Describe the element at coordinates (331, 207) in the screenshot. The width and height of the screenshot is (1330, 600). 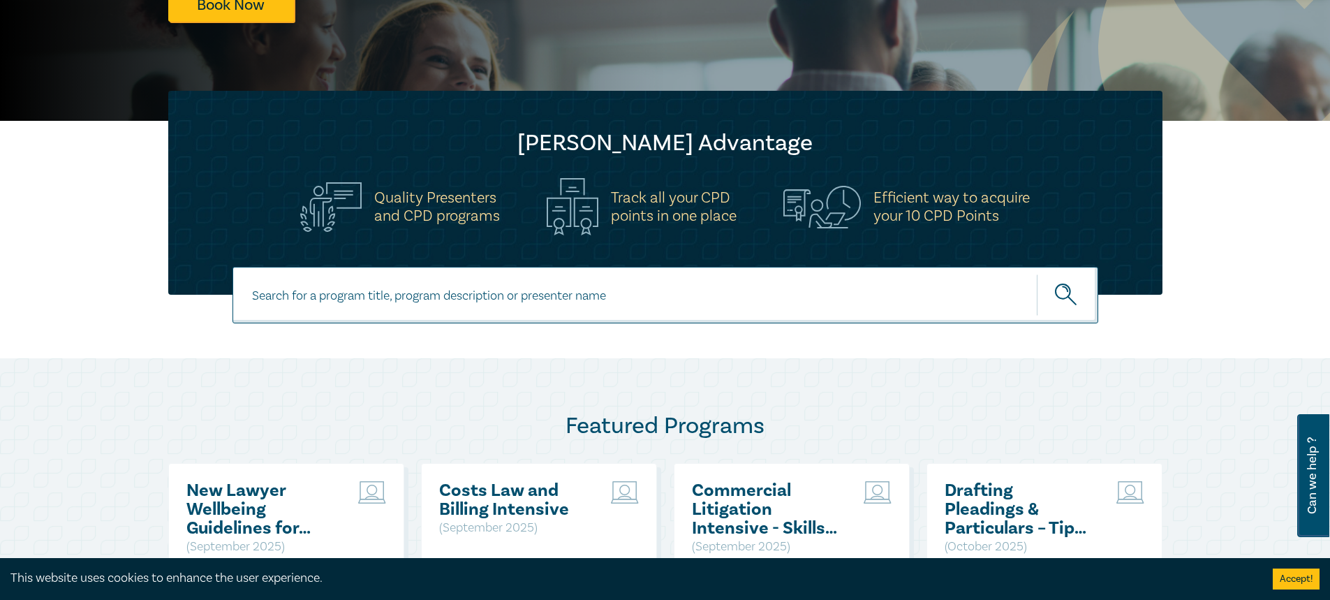
I see `img: Quality Presenters<br>and CPD programs` at that location.